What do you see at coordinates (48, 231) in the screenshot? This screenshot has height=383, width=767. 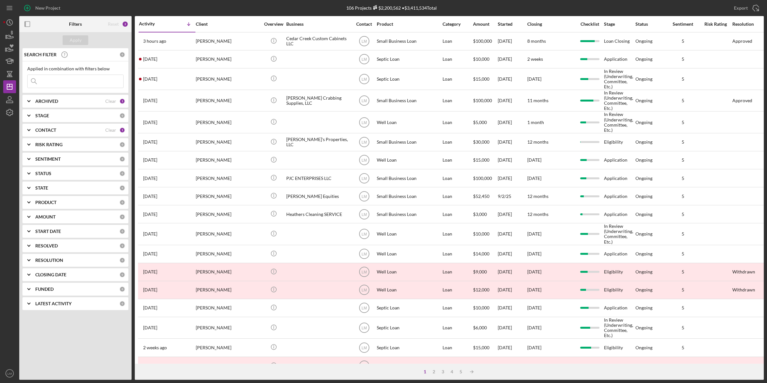 I see `b: START DATE` at bounding box center [48, 231].